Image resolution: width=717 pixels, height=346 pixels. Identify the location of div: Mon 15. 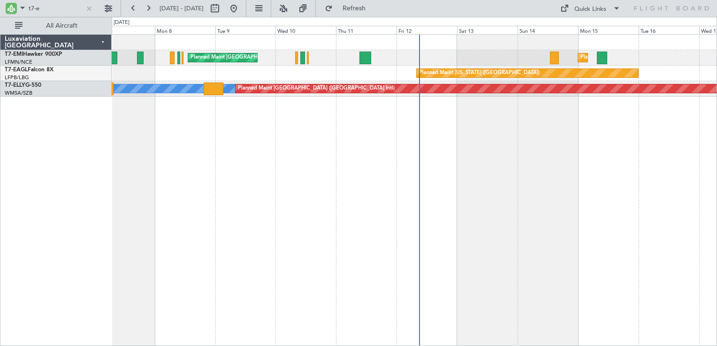
(608, 30).